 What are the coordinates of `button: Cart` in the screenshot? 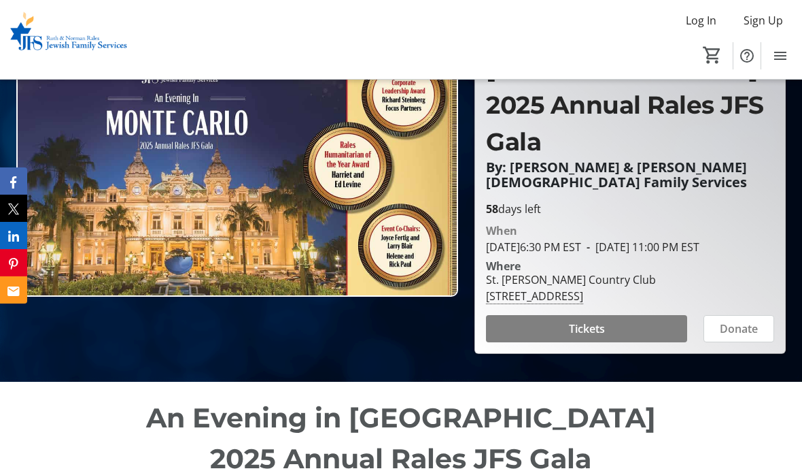 It's located at (713, 55).